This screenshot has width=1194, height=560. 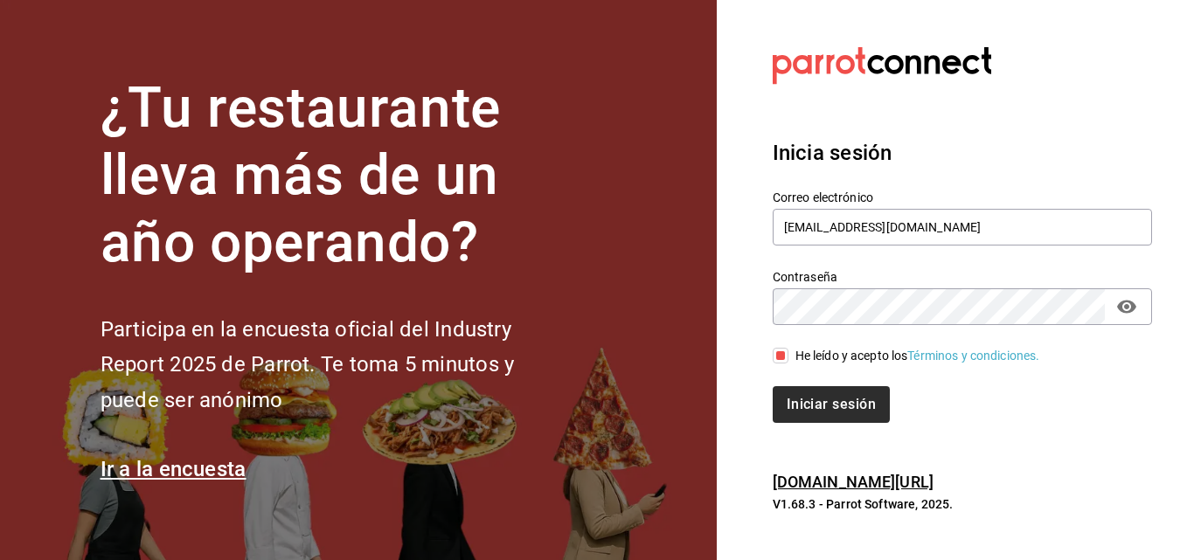 What do you see at coordinates (962, 504) in the screenshot?
I see `p: V1.68.3 - Parrot Software, 2025.` at bounding box center [962, 504].